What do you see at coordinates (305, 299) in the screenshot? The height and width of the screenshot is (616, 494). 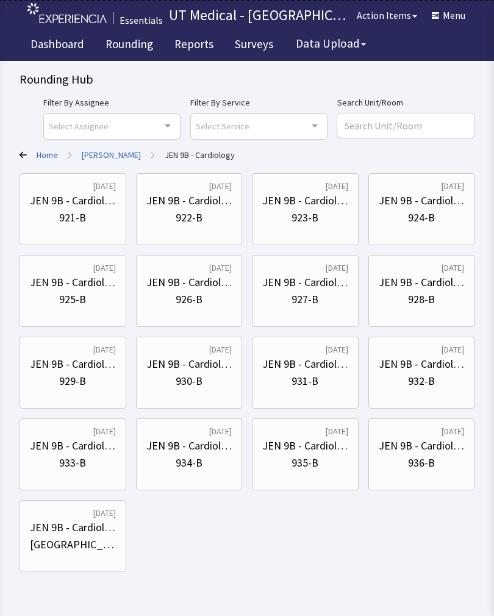 I see `div: 927-B` at bounding box center [305, 299].